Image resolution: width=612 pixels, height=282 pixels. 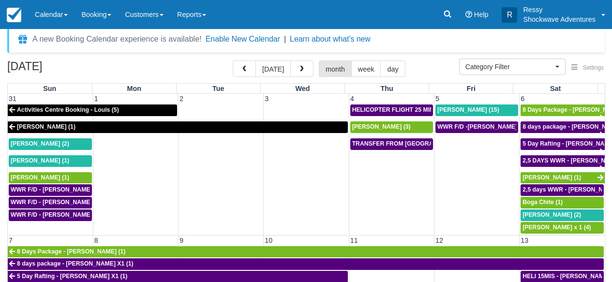 What do you see at coordinates (366, 69) in the screenshot?
I see `button: week` at bounding box center [366, 69].